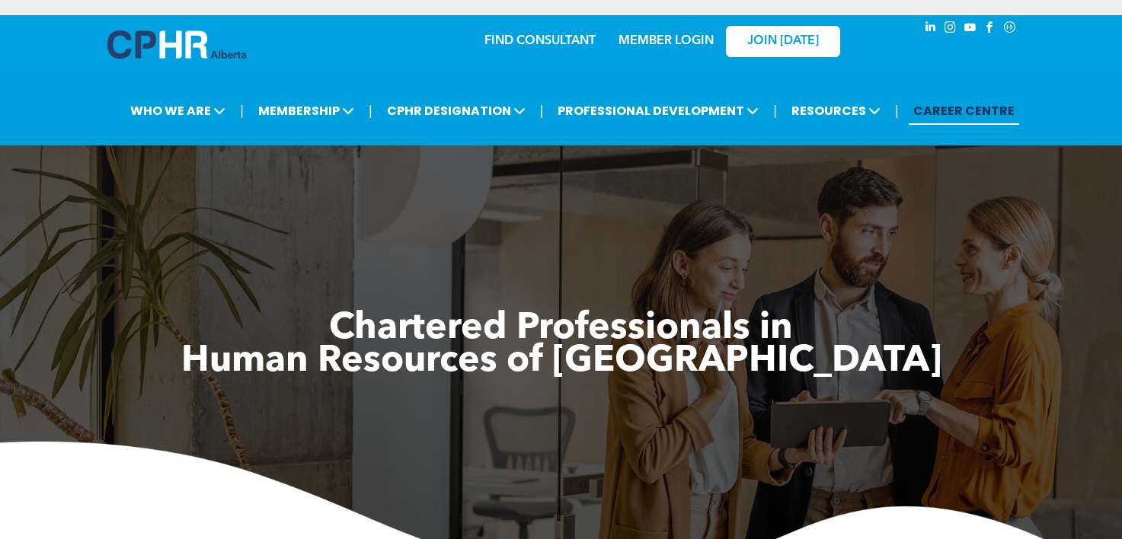 Image resolution: width=1122 pixels, height=539 pixels. I want to click on span: RESOURCES, so click(835, 110).